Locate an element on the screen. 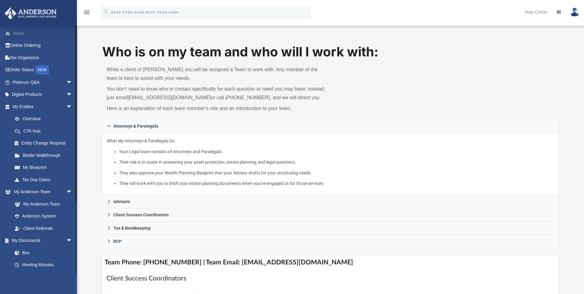 This screenshot has width=584, height=294. a: Platinum Q&Aarrow_drop_down is located at coordinates (43, 82).